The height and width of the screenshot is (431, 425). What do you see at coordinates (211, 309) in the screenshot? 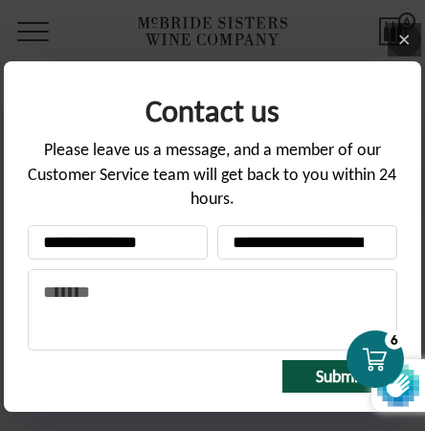
I see `textarea: Message` at bounding box center [211, 309].